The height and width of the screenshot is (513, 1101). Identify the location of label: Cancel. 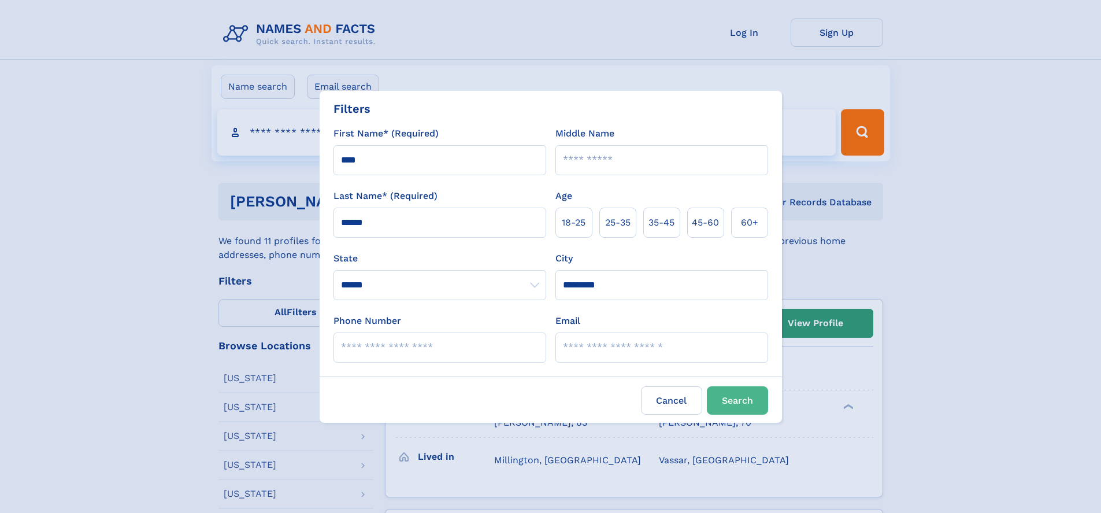
(672, 400).